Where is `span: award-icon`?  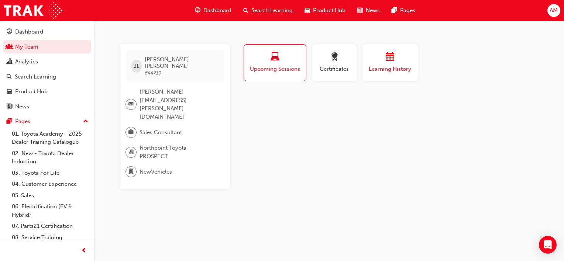
span: award-icon is located at coordinates (335, 57).